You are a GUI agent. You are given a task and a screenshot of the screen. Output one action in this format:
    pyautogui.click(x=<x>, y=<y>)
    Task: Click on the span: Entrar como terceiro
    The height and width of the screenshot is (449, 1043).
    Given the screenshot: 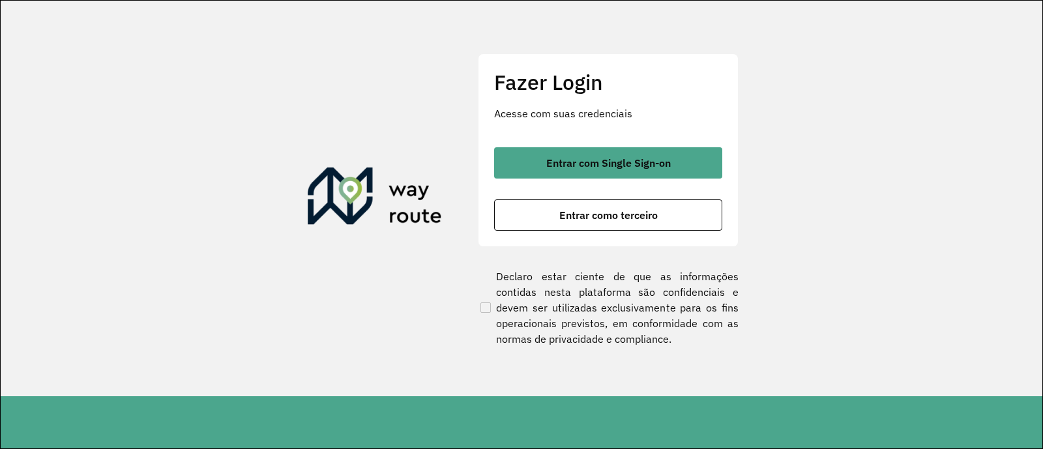 What is the action you would take?
    pyautogui.click(x=608, y=215)
    